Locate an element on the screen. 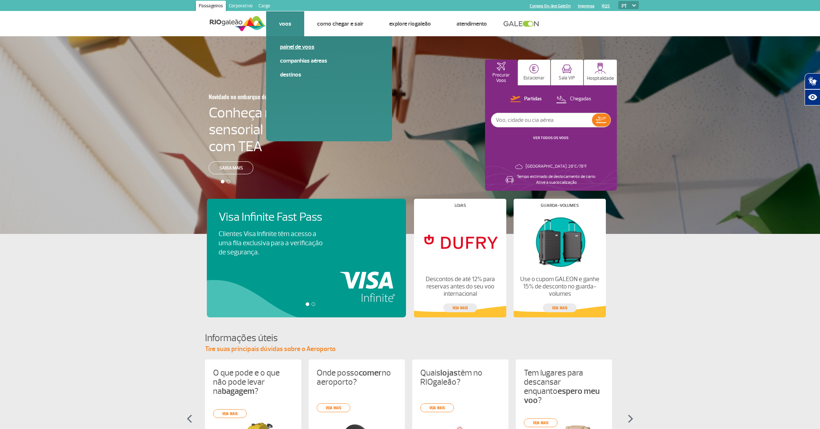  a: Destinos is located at coordinates (329, 75).